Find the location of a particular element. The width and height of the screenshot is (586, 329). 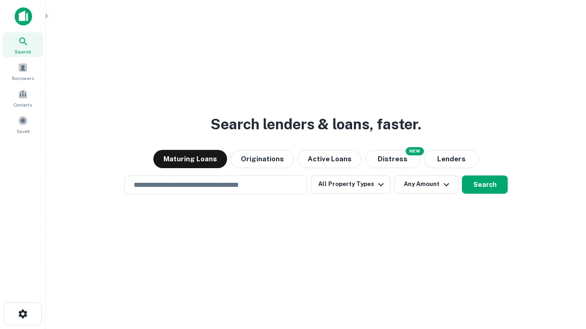

button: Any Amount is located at coordinates (426, 185).